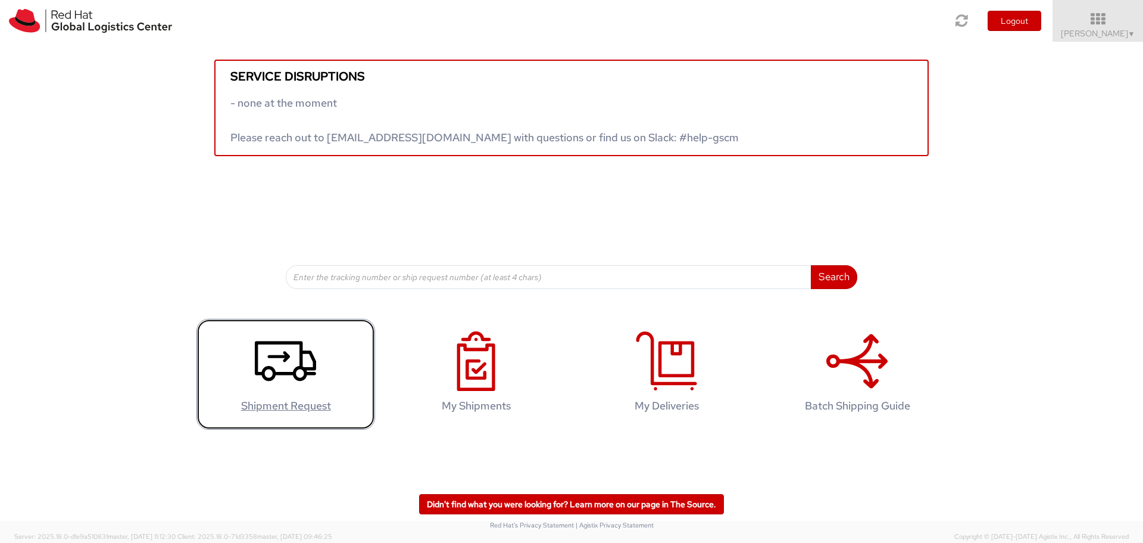  I want to click on input: Enter the tracking number or ship request number (at least 4 chars), so click(548, 277).